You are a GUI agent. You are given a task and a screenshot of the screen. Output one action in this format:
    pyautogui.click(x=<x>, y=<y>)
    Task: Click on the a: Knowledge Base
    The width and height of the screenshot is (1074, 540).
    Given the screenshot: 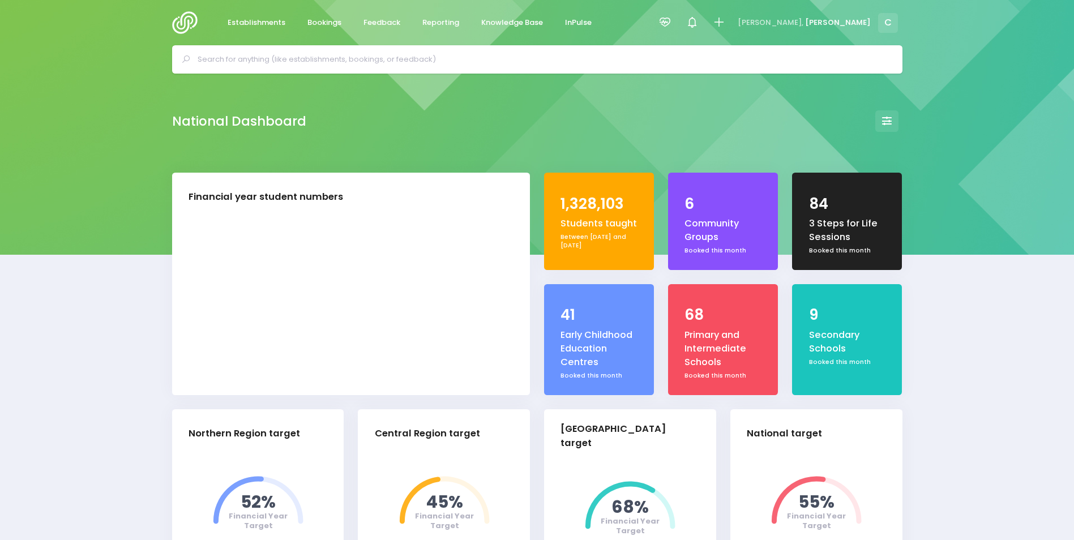 What is the action you would take?
    pyautogui.click(x=512, y=23)
    